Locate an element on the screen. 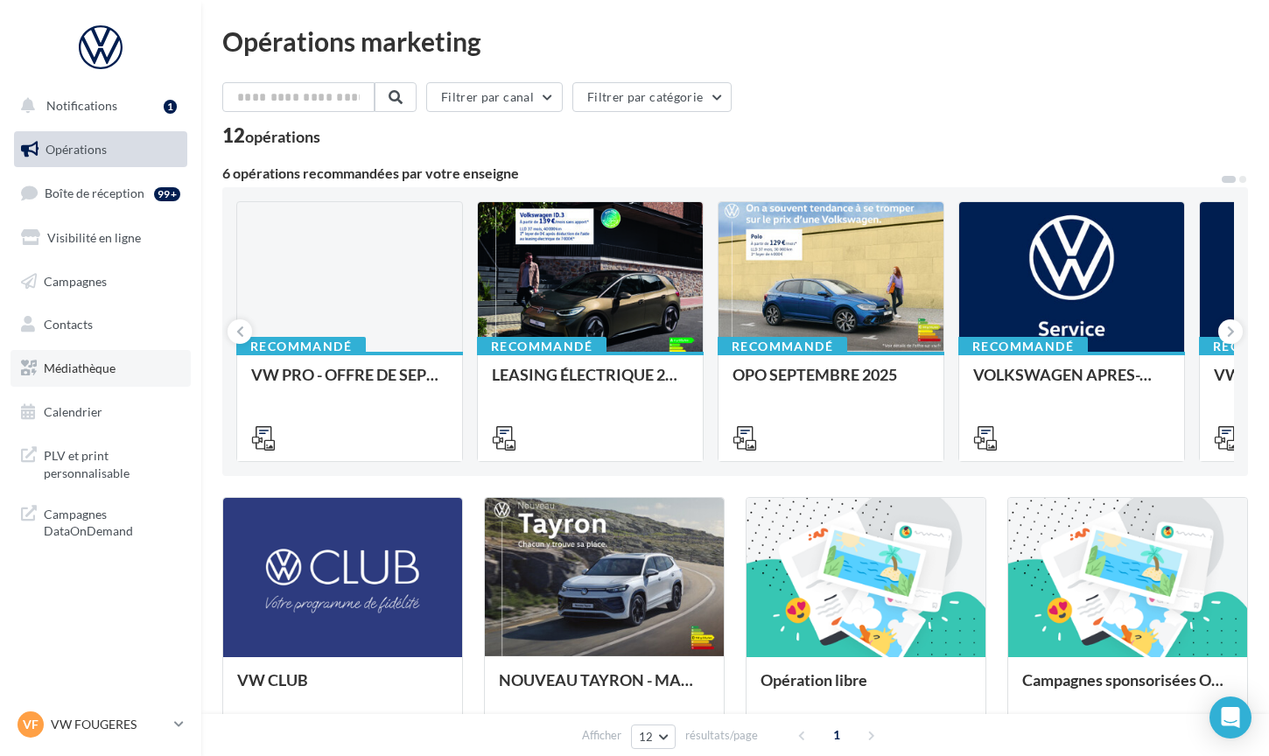 Image resolution: width=1269 pixels, height=756 pixels. span: Calendrier is located at coordinates (73, 411).